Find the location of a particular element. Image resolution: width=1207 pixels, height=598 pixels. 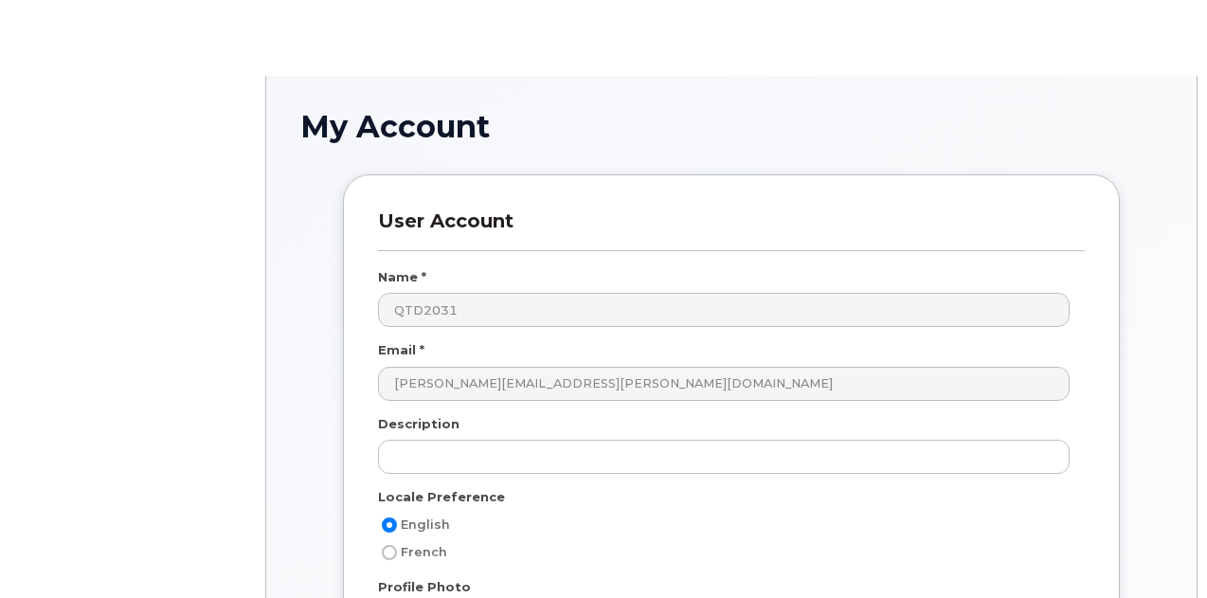

label: Profile Photo is located at coordinates (425, 587).